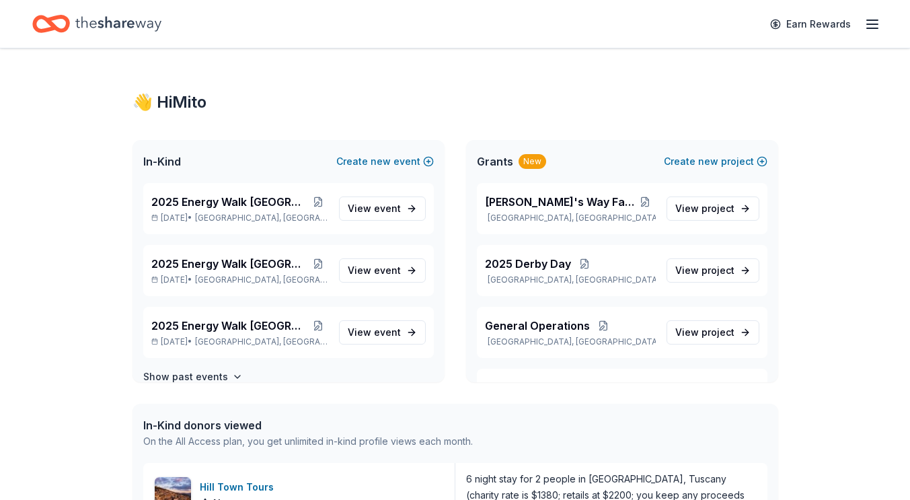 Image resolution: width=910 pixels, height=500 pixels. What do you see at coordinates (715, 161) in the screenshot?
I see `button: Createnewproject` at bounding box center [715, 161].